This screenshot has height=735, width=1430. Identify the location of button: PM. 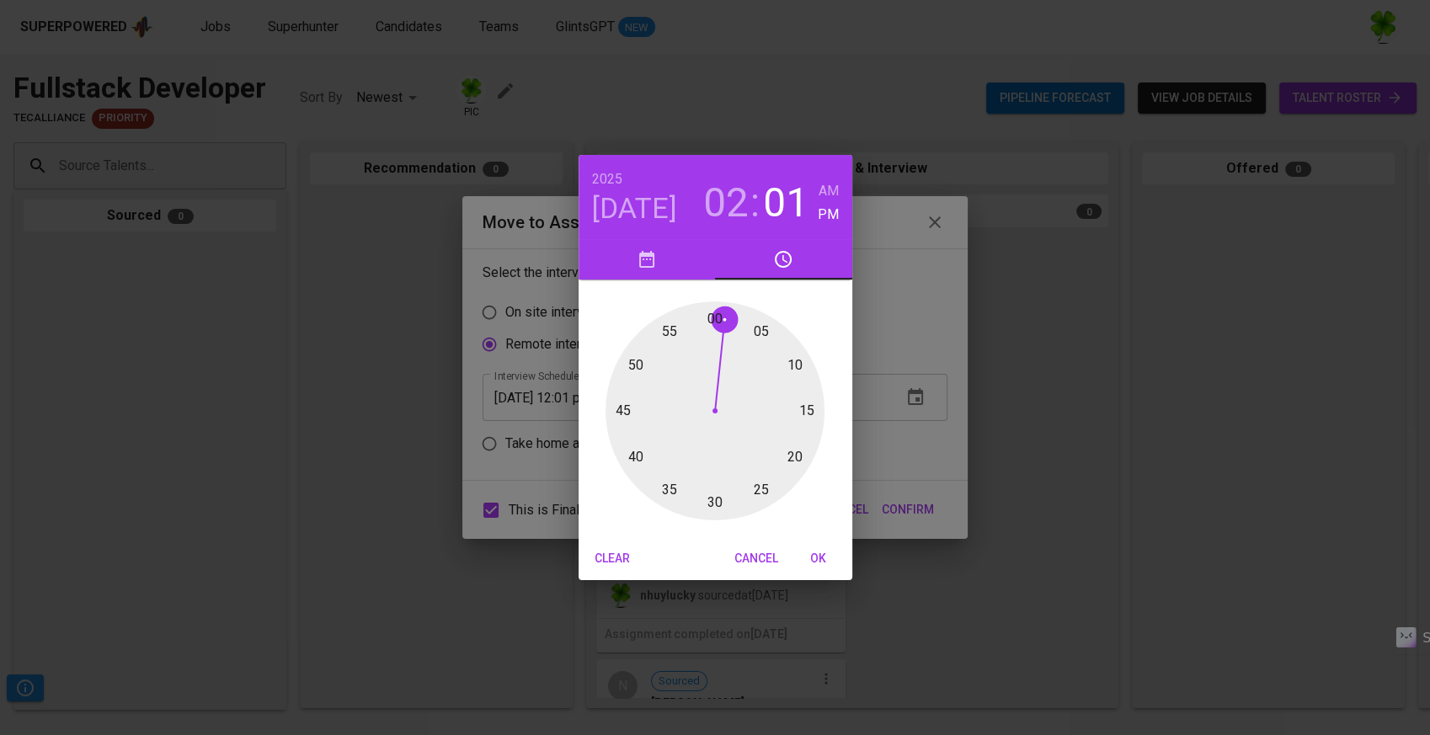
(828, 215).